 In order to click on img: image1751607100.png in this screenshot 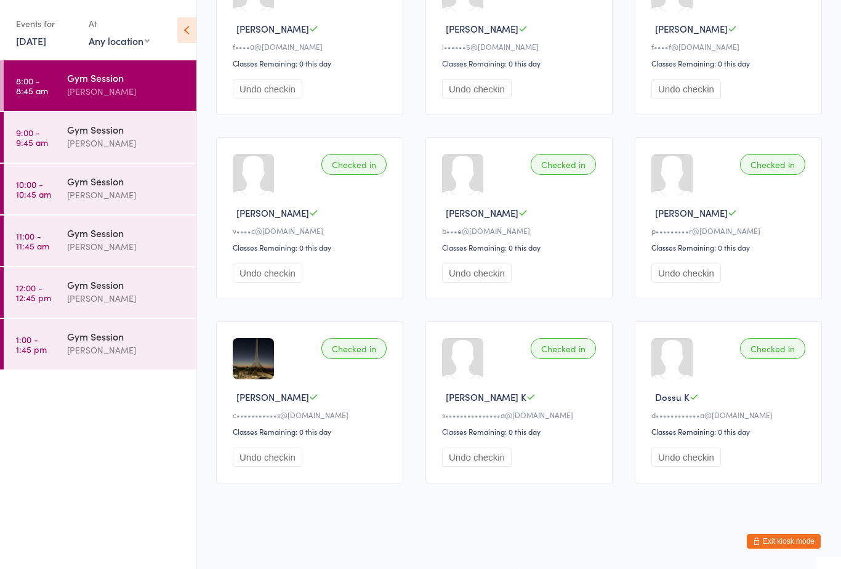, I will do `click(253, 358)`.